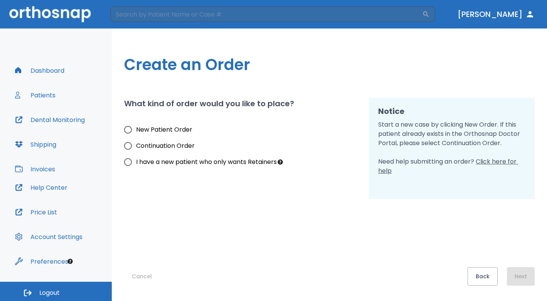 This screenshot has height=301, width=547. I want to click on button: Back, so click(483, 277).